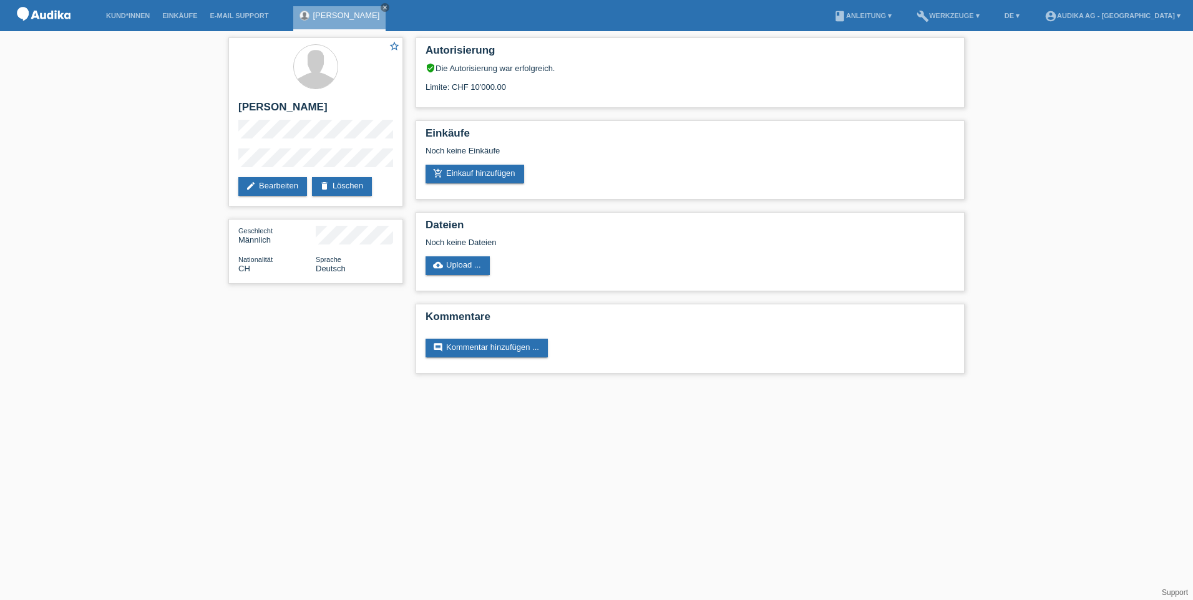 Image resolution: width=1193 pixels, height=600 pixels. Describe the element at coordinates (328, 259) in the screenshot. I see `span: Sprache` at that location.